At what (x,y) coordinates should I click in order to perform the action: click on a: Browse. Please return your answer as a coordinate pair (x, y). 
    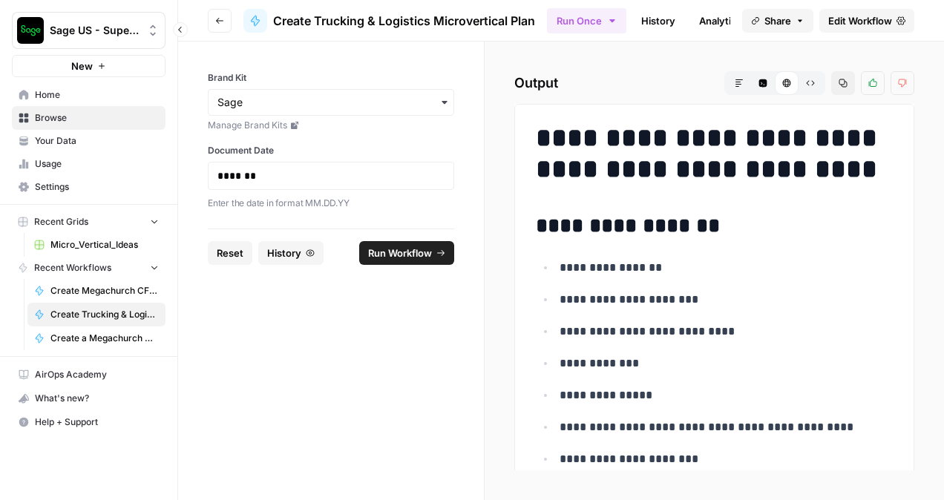
    Looking at the image, I should click on (88, 118).